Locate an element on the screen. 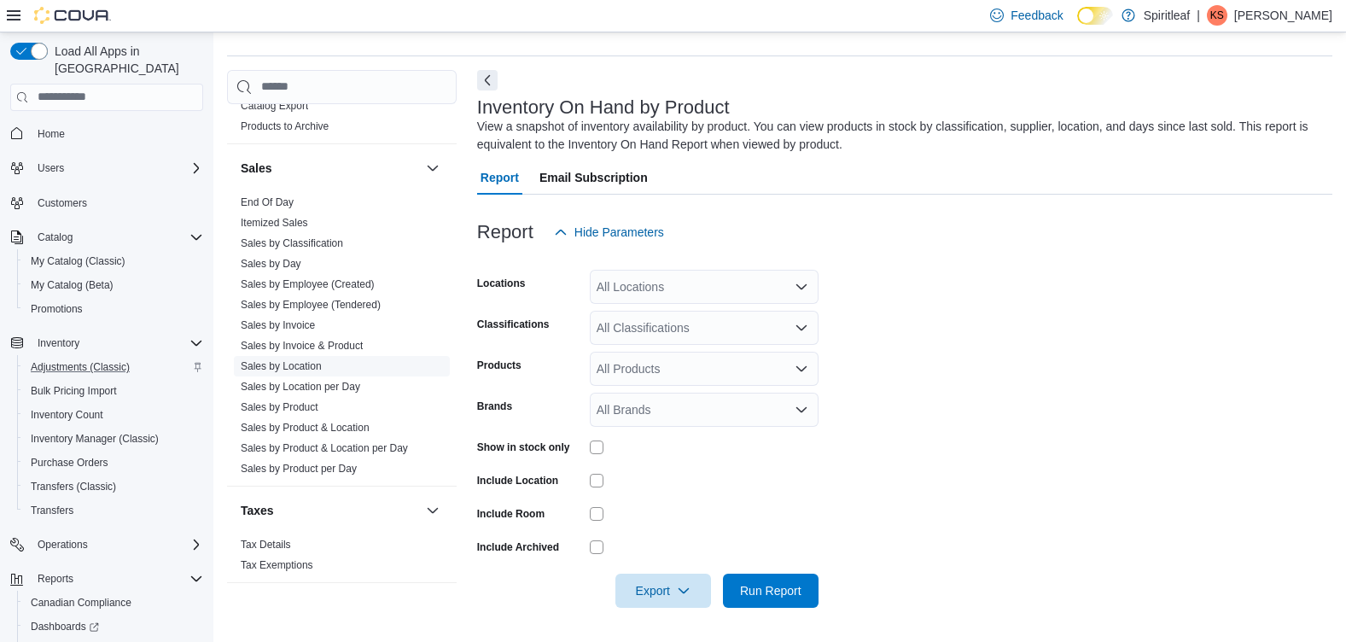 Image resolution: width=1346 pixels, height=642 pixels. span: Transfers is located at coordinates (52, 510).